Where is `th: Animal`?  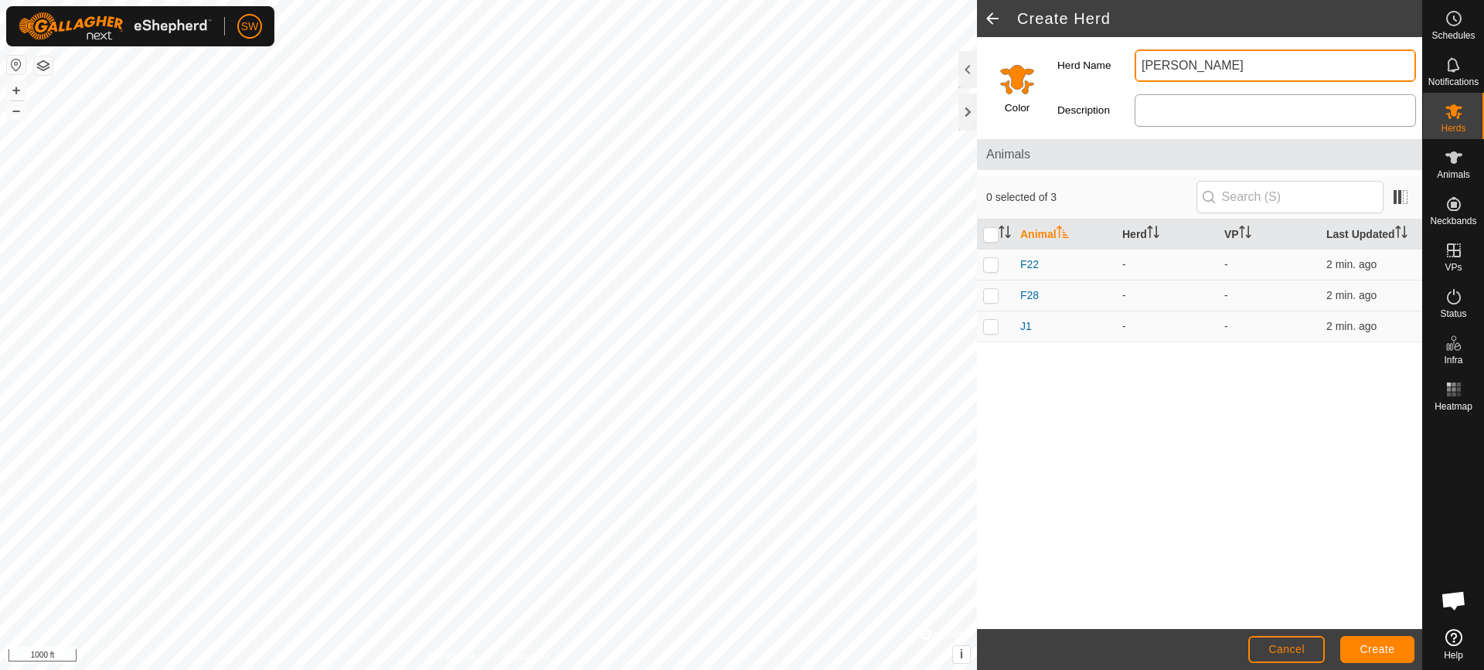
th: Animal is located at coordinates (1065, 234).